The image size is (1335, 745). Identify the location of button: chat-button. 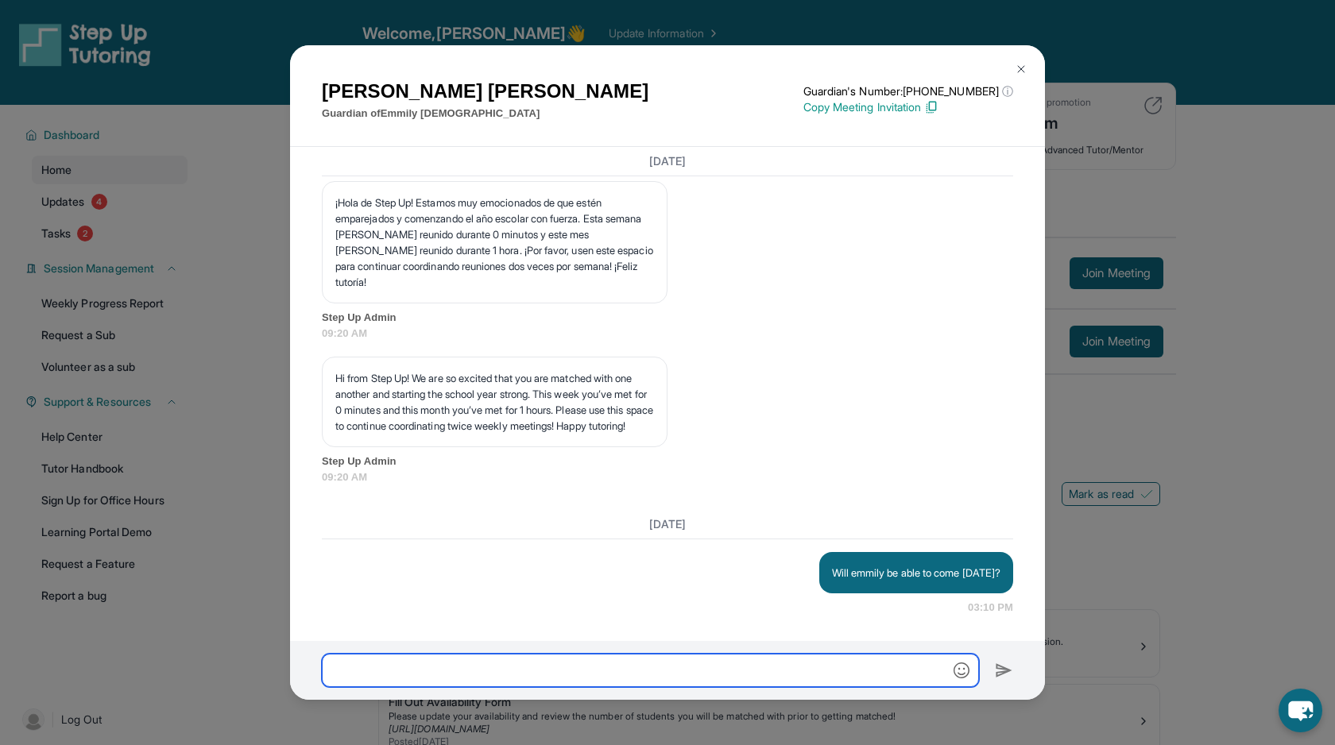
(1300, 710).